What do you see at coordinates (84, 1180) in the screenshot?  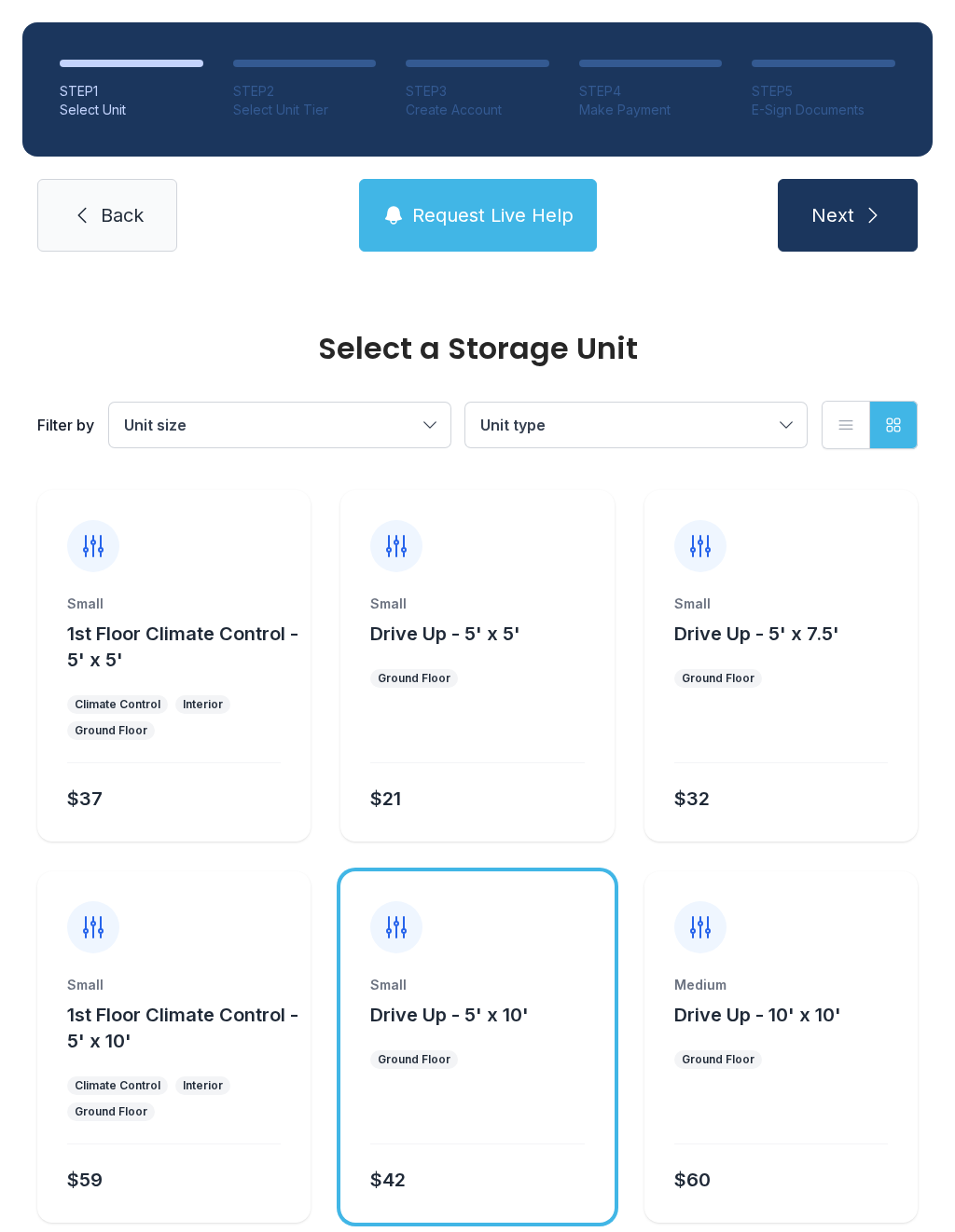 I see `div: $59` at bounding box center [84, 1180].